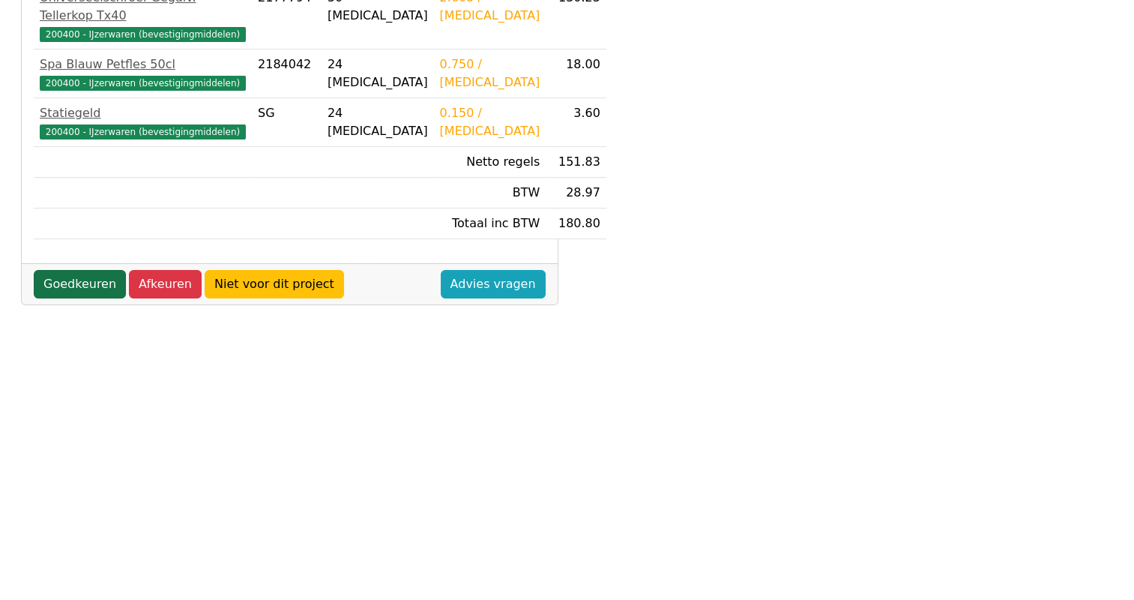  I want to click on td: 18.00, so click(576, 73).